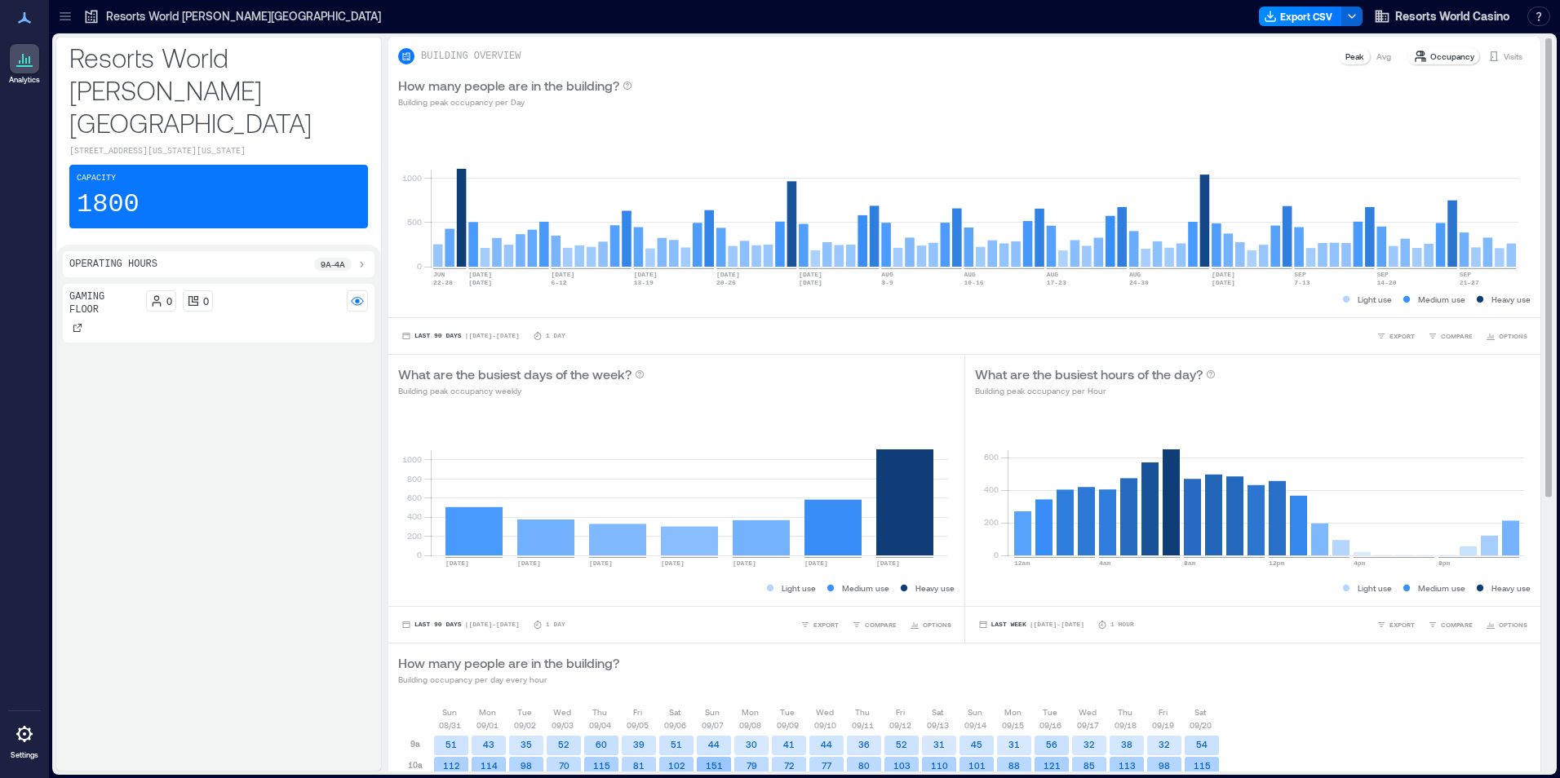 Image resolution: width=1560 pixels, height=778 pixels. Describe the element at coordinates (938, 725) in the screenshot. I see `p: 09/13` at that location.